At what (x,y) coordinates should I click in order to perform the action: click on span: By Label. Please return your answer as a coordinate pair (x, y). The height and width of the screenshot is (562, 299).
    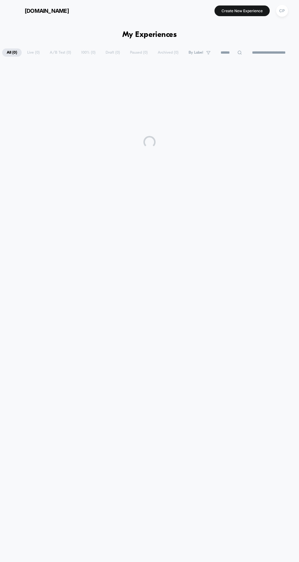
    Looking at the image, I should click on (196, 52).